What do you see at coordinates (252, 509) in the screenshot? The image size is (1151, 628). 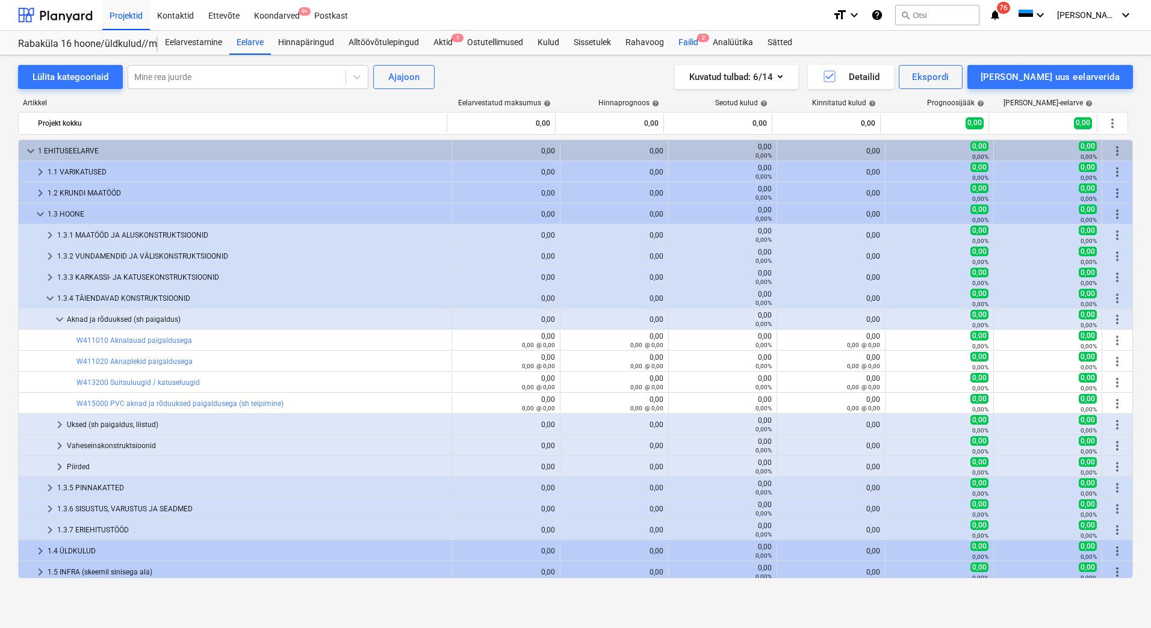 I see `div: 1.3.6 SISUSTUS, VARUSTUS JA SEADMED` at bounding box center [252, 509].